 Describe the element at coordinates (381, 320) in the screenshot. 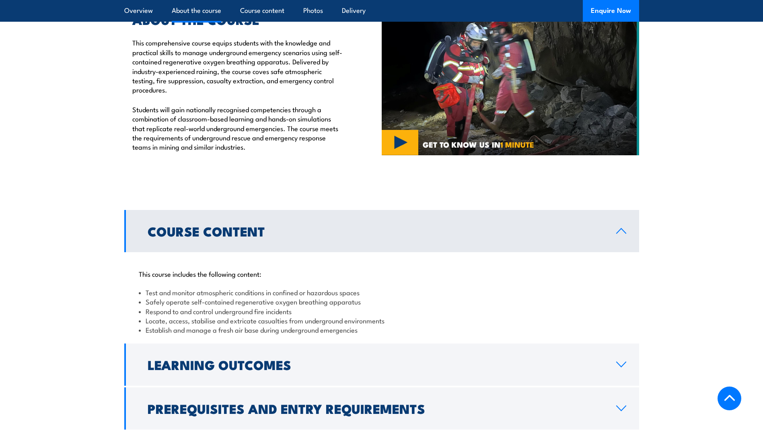

I see `li: Locate, access, stabilise and extricate casualties from underground environments` at that location.